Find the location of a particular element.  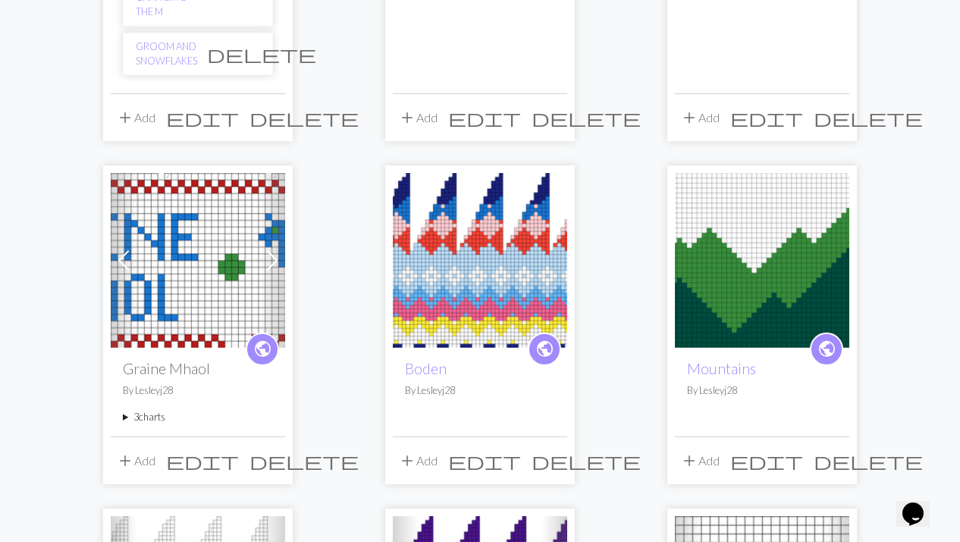

button: Delete chart is located at coordinates (262, 54).